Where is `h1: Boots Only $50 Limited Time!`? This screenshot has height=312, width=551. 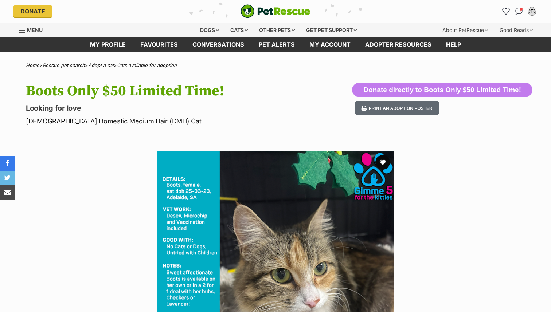
h1: Boots Only $50 Limited Time! is located at coordinates (180, 91).